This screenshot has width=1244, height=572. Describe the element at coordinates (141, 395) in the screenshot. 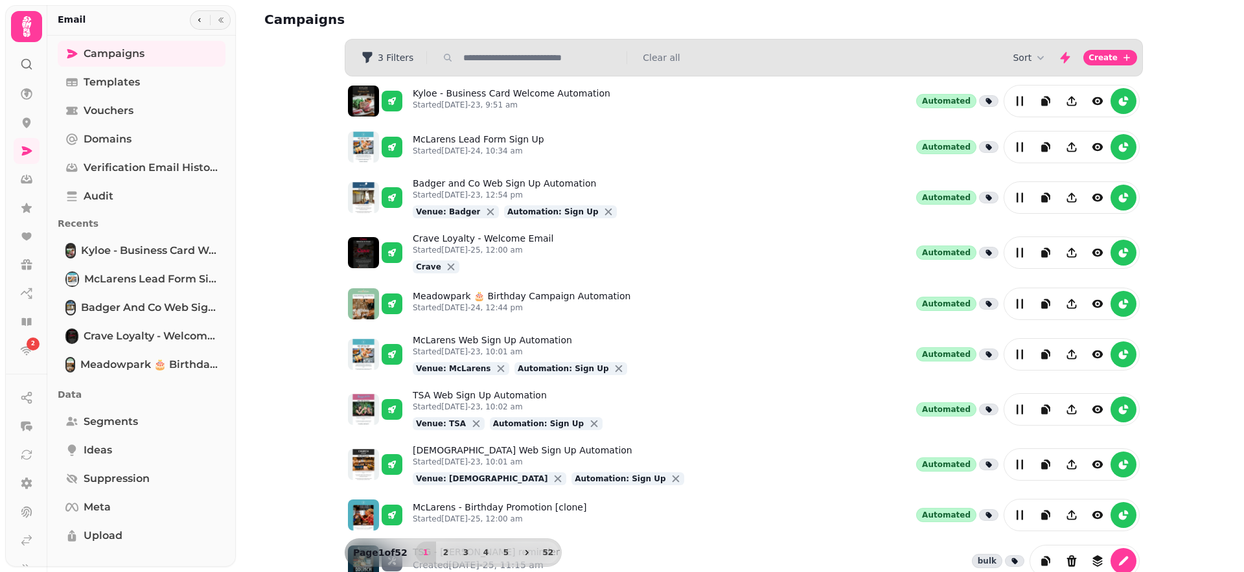

I see `p: Data` at that location.